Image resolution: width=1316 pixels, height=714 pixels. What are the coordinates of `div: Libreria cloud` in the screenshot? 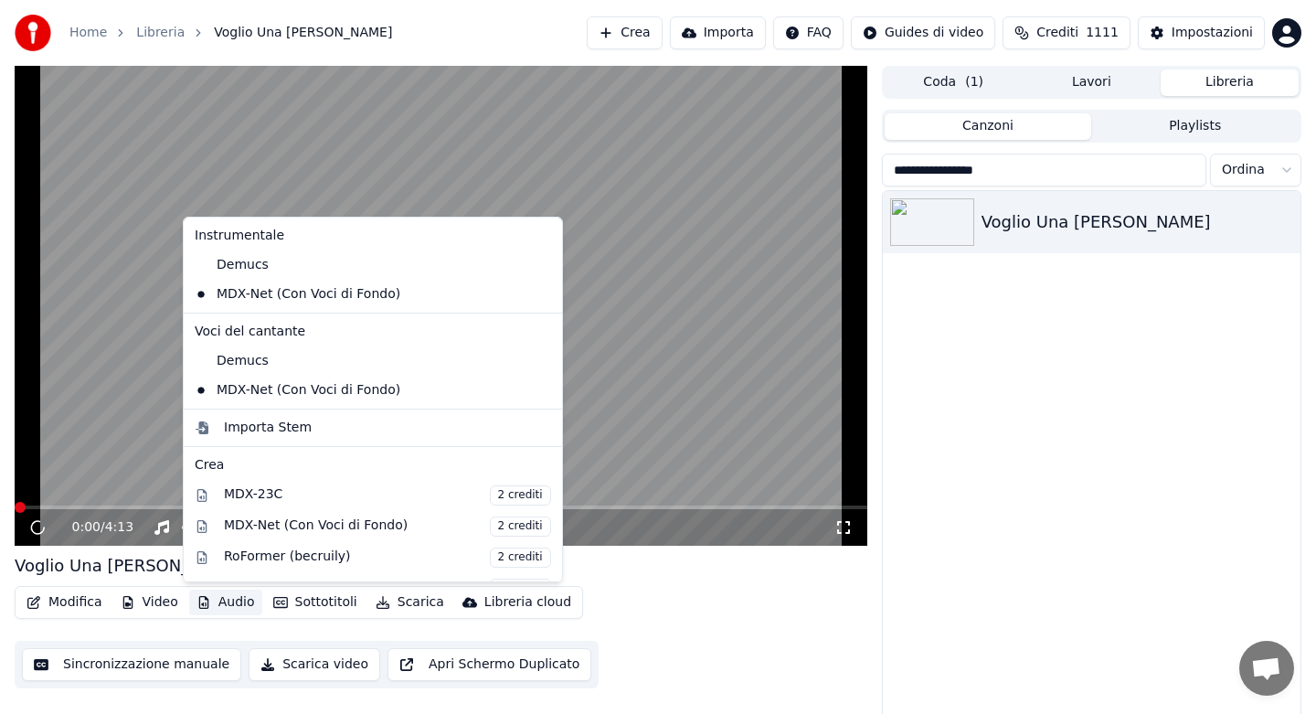 It's located at (527, 602).